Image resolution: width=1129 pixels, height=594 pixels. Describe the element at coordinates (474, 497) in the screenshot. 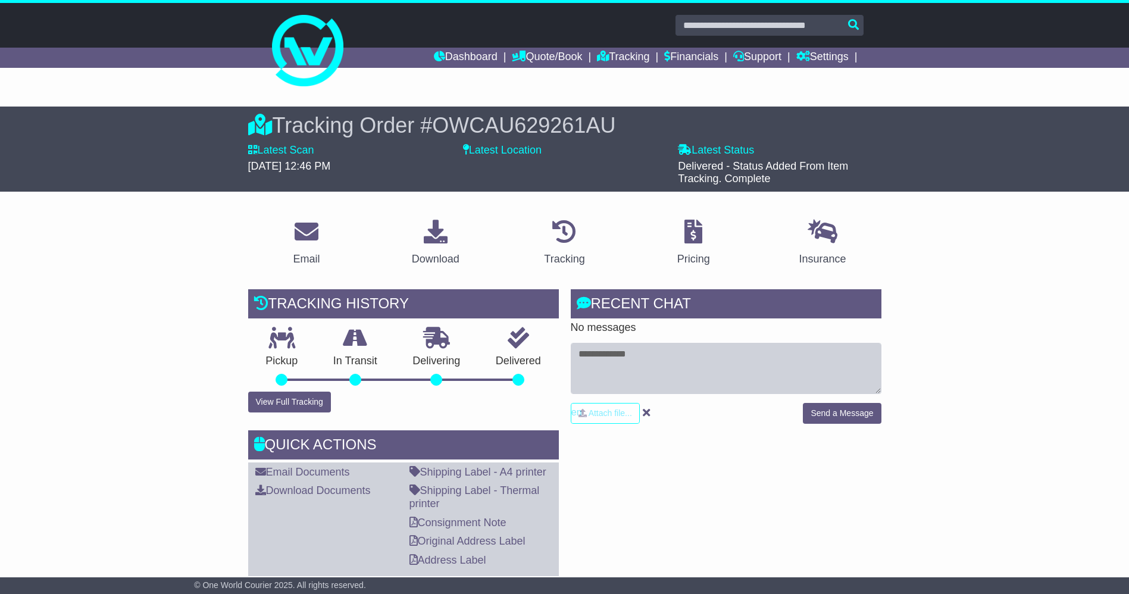

I see `a: Shipping Label - Thermal printer` at that location.